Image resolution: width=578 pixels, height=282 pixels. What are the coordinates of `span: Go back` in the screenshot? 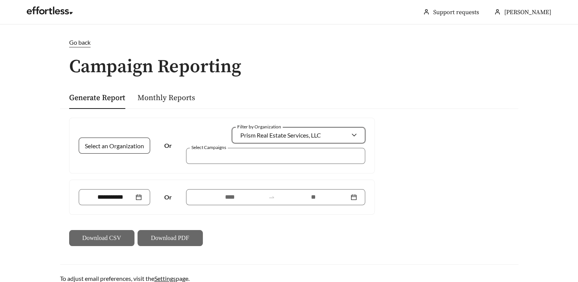 It's located at (80, 42).